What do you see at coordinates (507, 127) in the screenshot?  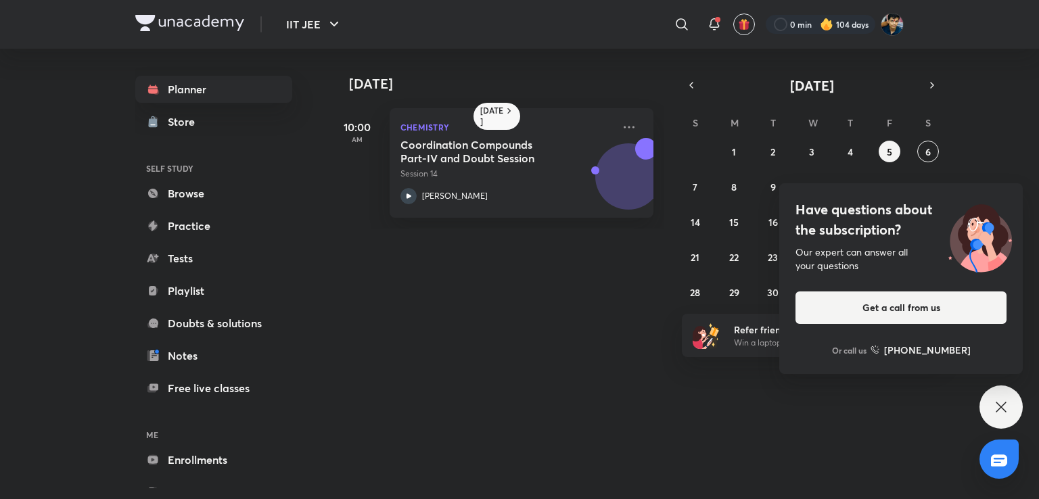 I see `p: Chemistry` at bounding box center [507, 127].